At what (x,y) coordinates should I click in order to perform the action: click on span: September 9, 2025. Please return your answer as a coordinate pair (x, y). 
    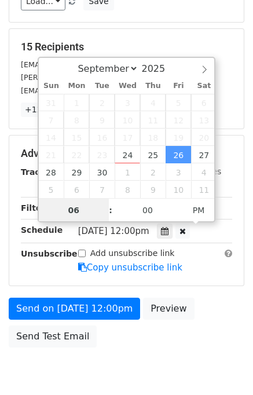
    Looking at the image, I should click on (102, 120).